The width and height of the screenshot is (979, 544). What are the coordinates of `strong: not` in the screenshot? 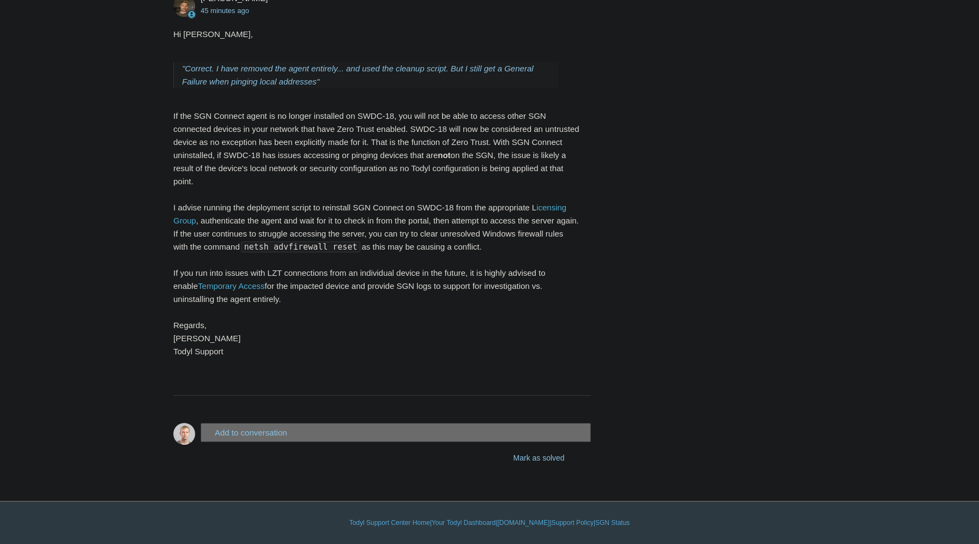 It's located at (444, 155).